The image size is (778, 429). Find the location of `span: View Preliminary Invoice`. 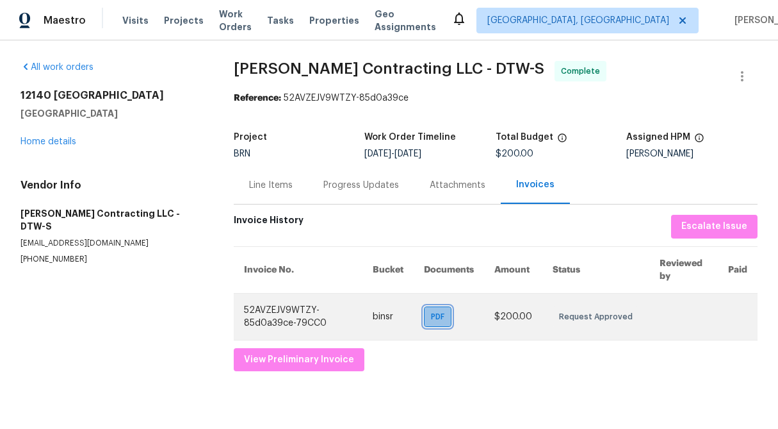

span: View Preliminary Invoice is located at coordinates (299, 359).